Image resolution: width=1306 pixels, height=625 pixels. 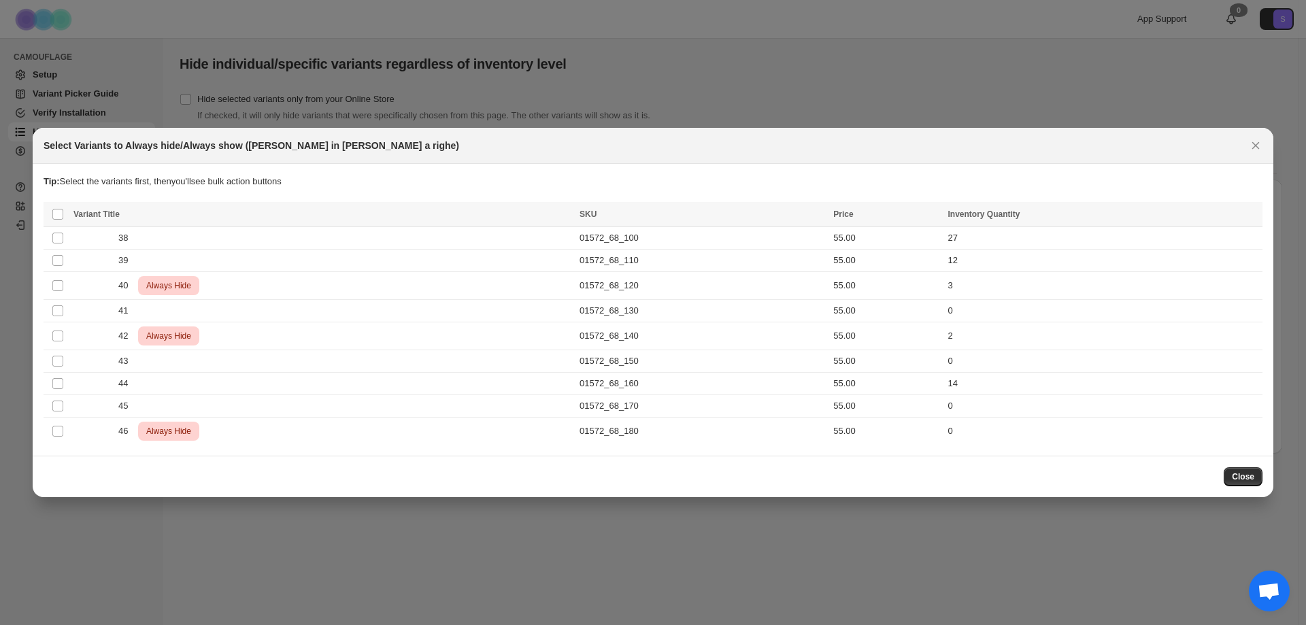 What do you see at coordinates (702, 431) in the screenshot?
I see `td: 01572_68_180` at bounding box center [702, 431].